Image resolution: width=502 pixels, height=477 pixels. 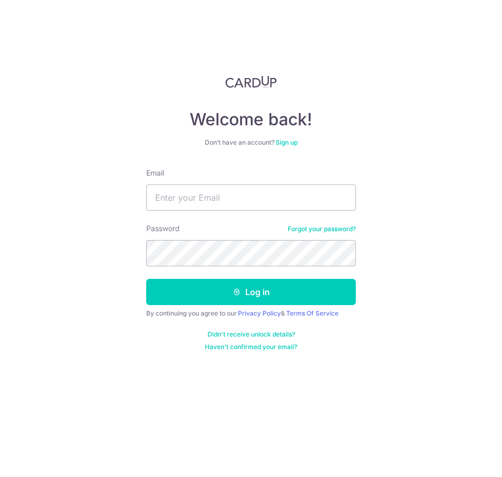 What do you see at coordinates (259, 313) in the screenshot?
I see `a: Privacy Policy` at bounding box center [259, 313].